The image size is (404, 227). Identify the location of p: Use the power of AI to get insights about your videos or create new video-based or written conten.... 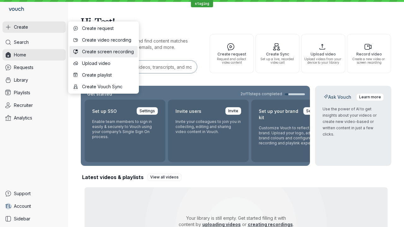
(354, 122).